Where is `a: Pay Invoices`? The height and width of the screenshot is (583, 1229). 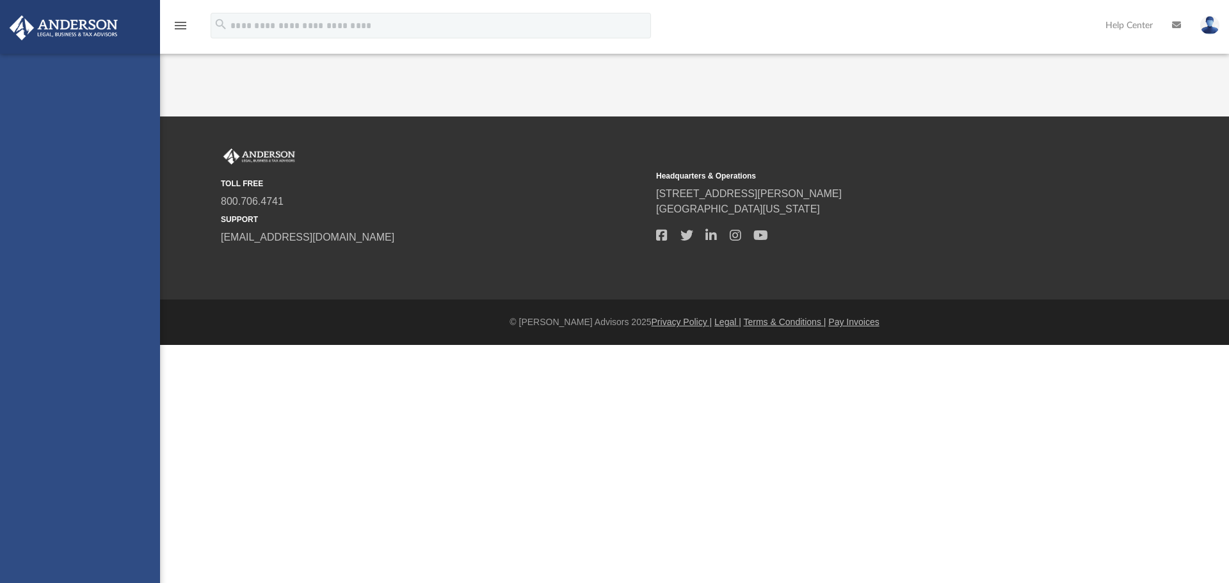
a: Pay Invoices is located at coordinates (853, 322).